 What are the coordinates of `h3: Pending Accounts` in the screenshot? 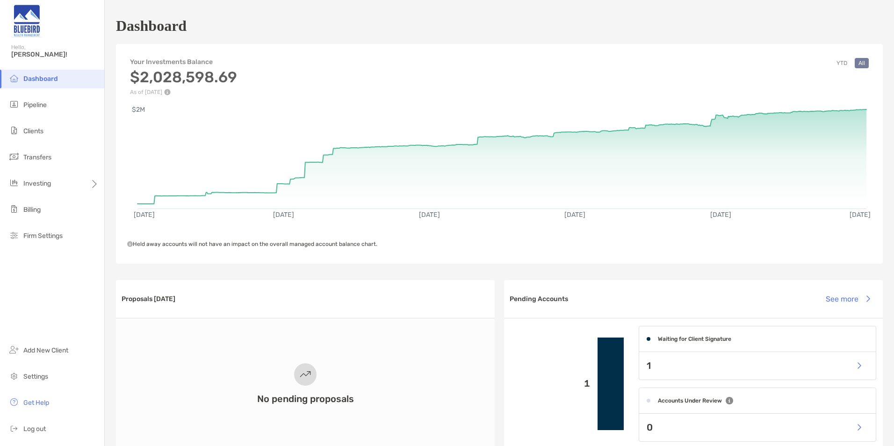 It's located at (539, 299).